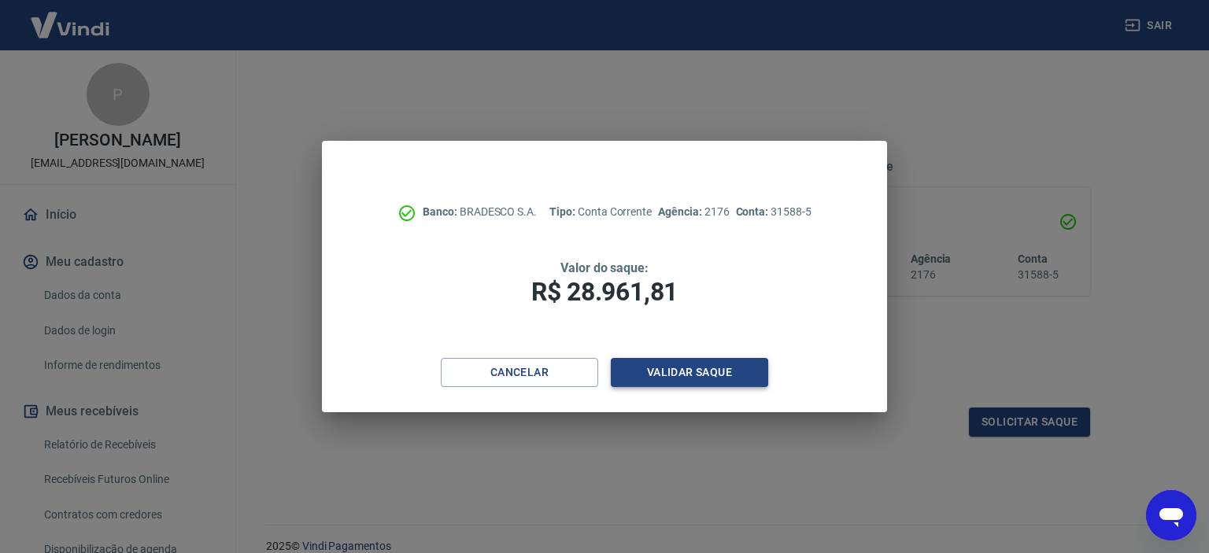 The image size is (1209, 553). What do you see at coordinates (689, 372) in the screenshot?
I see `button: Validar saque` at bounding box center [689, 372].